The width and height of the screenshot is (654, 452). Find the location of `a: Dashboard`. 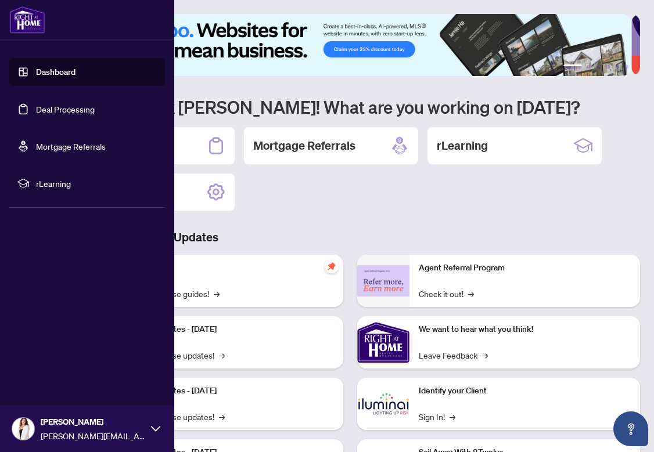

a: Dashboard is located at coordinates (56, 72).